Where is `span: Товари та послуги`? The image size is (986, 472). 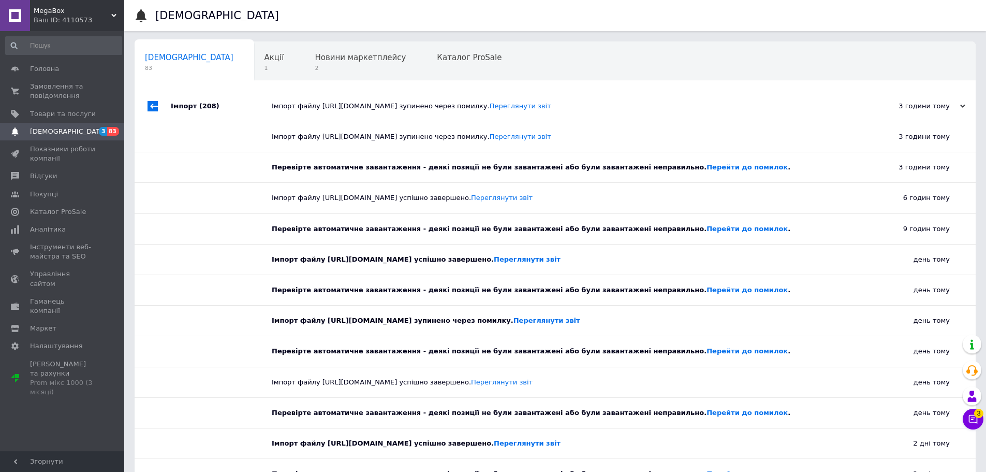
span: Товари та послуги is located at coordinates (63, 114).